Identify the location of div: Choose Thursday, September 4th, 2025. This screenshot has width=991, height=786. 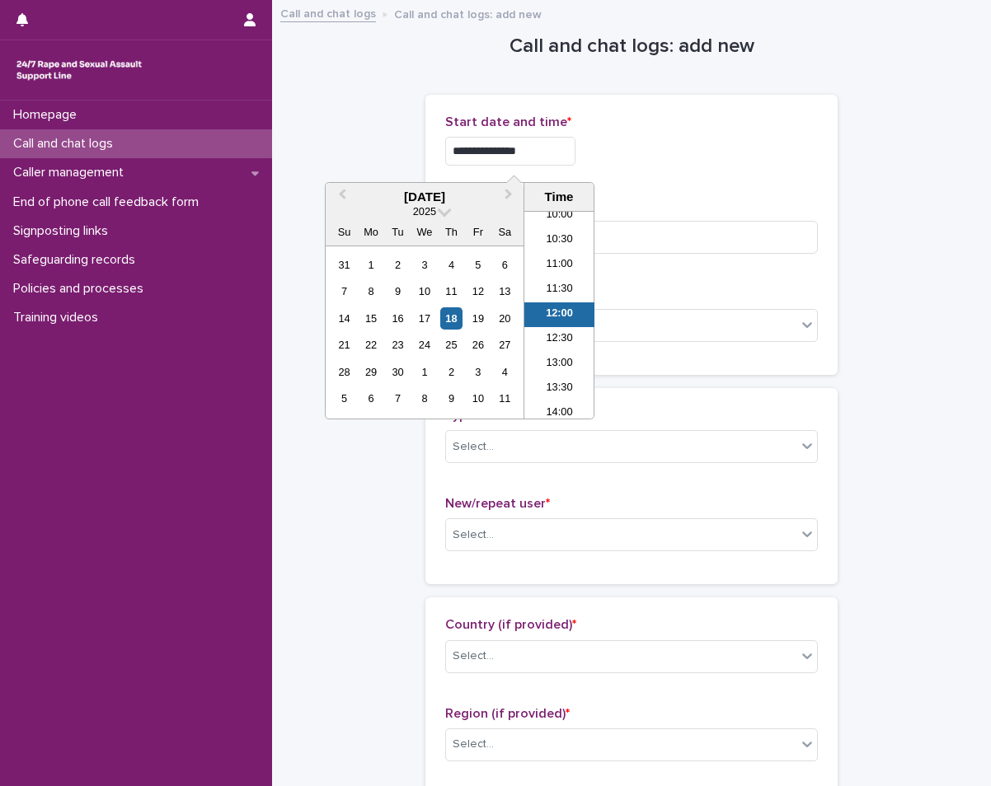
(451, 265).